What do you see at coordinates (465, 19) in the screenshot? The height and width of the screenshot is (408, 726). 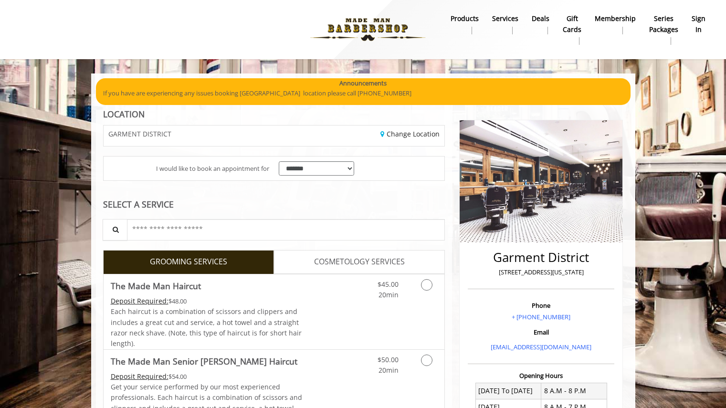 I see `b: products` at bounding box center [465, 19].